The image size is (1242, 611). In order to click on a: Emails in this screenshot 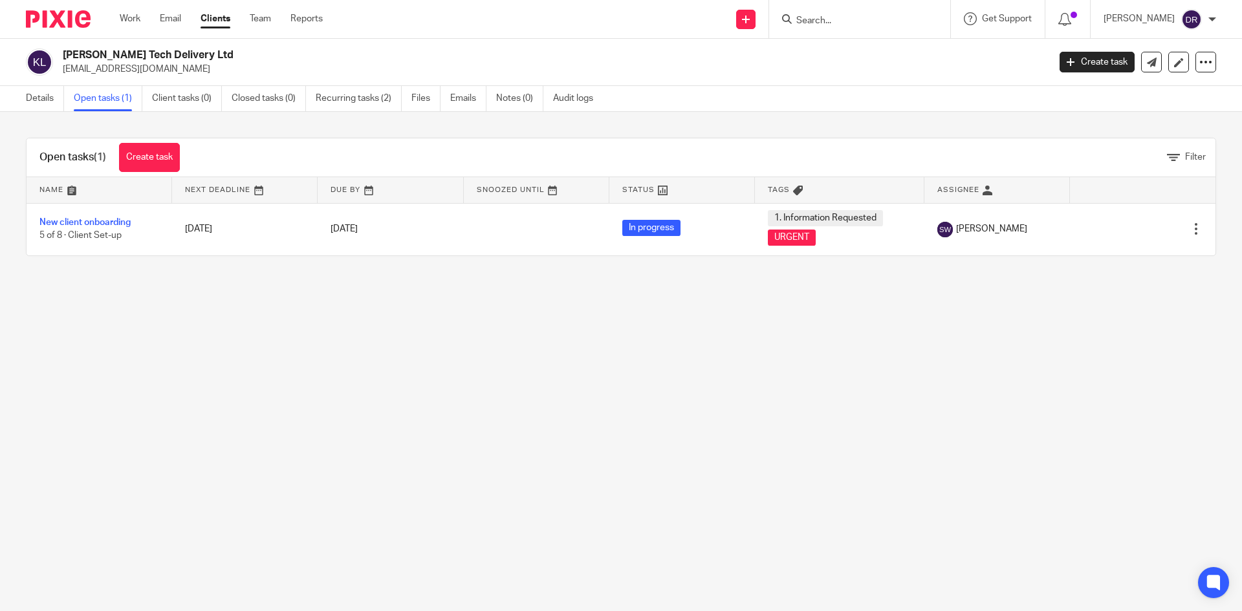, I will do `click(468, 98)`.